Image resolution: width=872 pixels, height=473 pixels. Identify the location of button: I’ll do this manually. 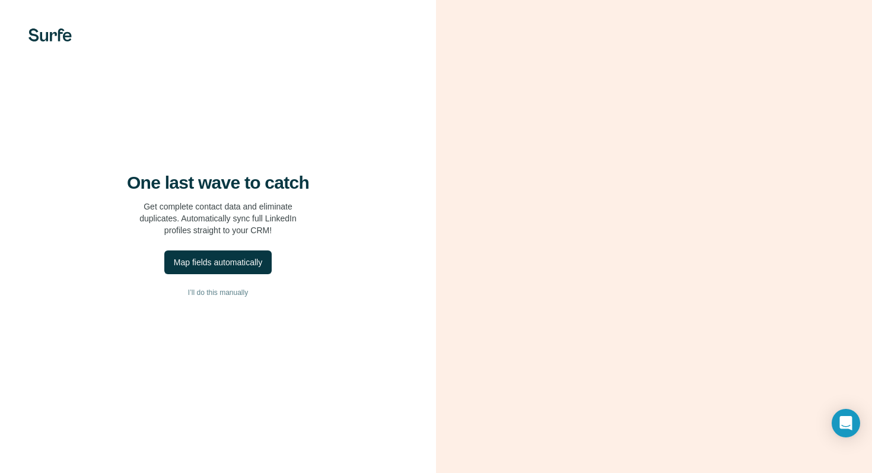
(218, 292).